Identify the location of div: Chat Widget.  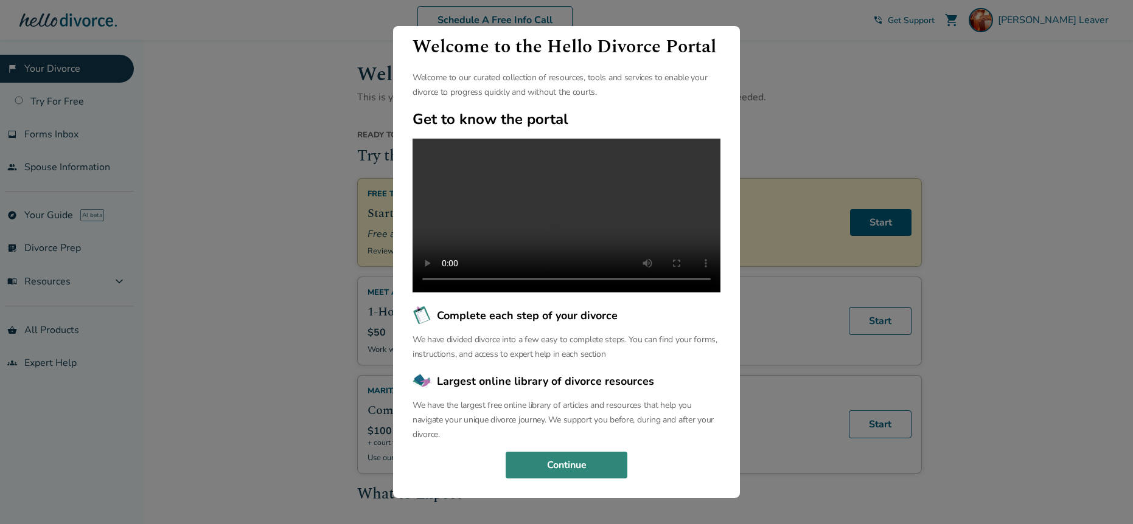
(1102, 495).